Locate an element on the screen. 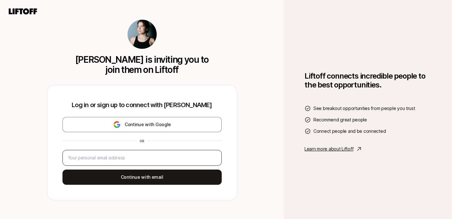  div: or is located at coordinates (142, 141).